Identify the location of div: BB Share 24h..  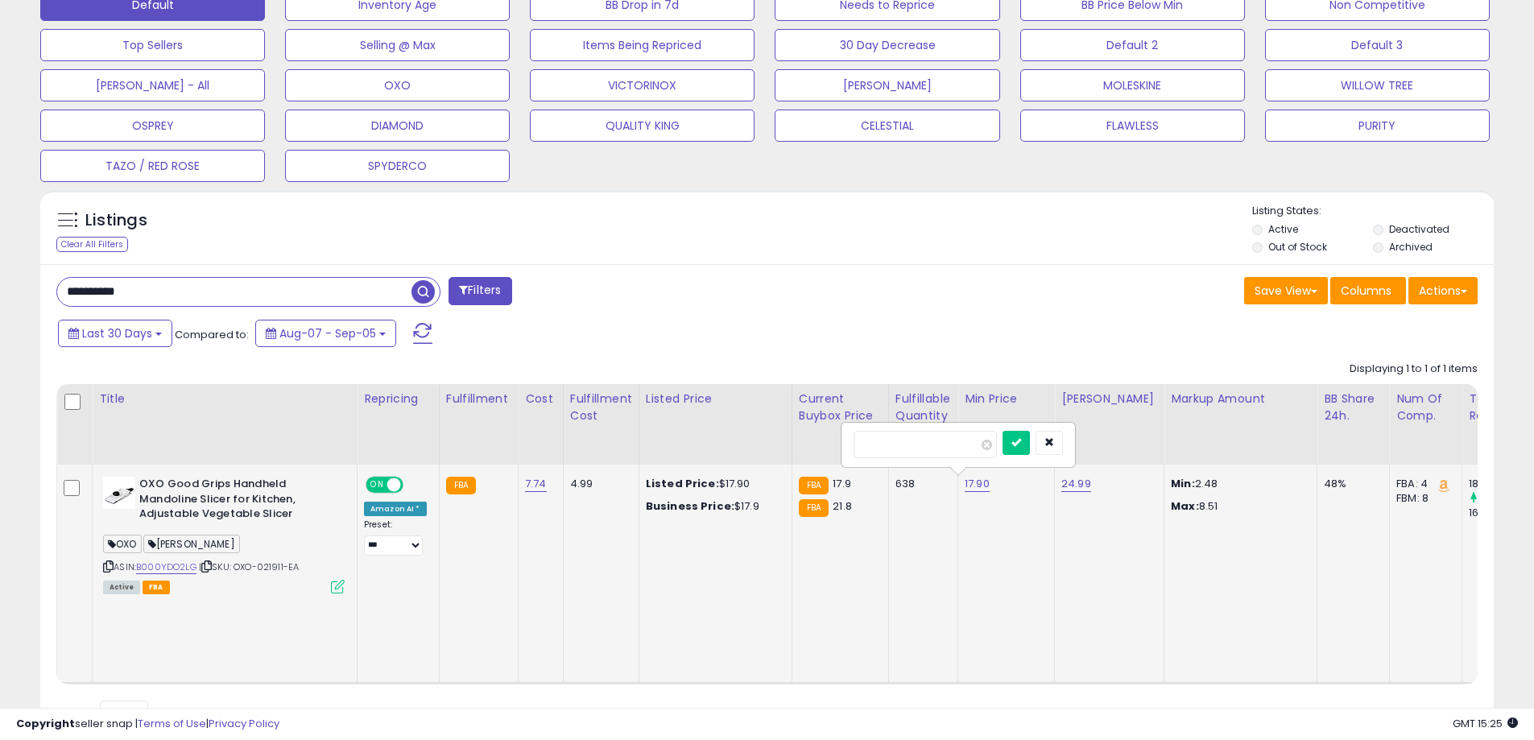
(1353, 408).